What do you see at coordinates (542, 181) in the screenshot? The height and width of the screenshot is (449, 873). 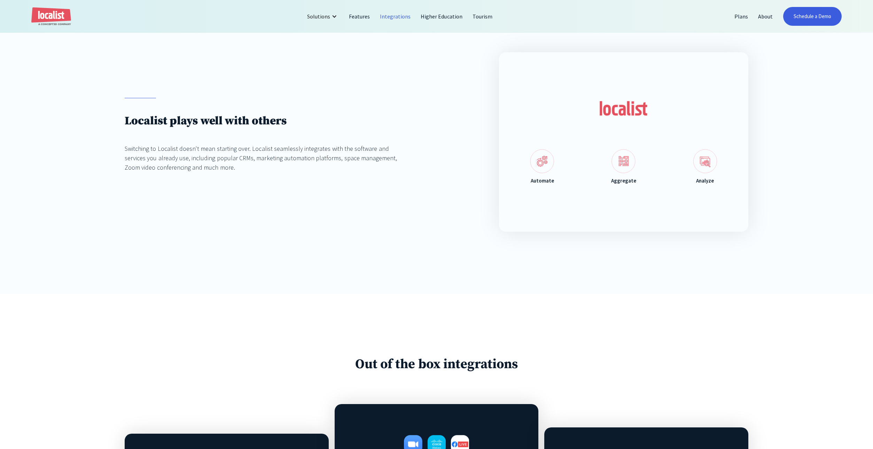 I see `div: Automate` at bounding box center [542, 181].